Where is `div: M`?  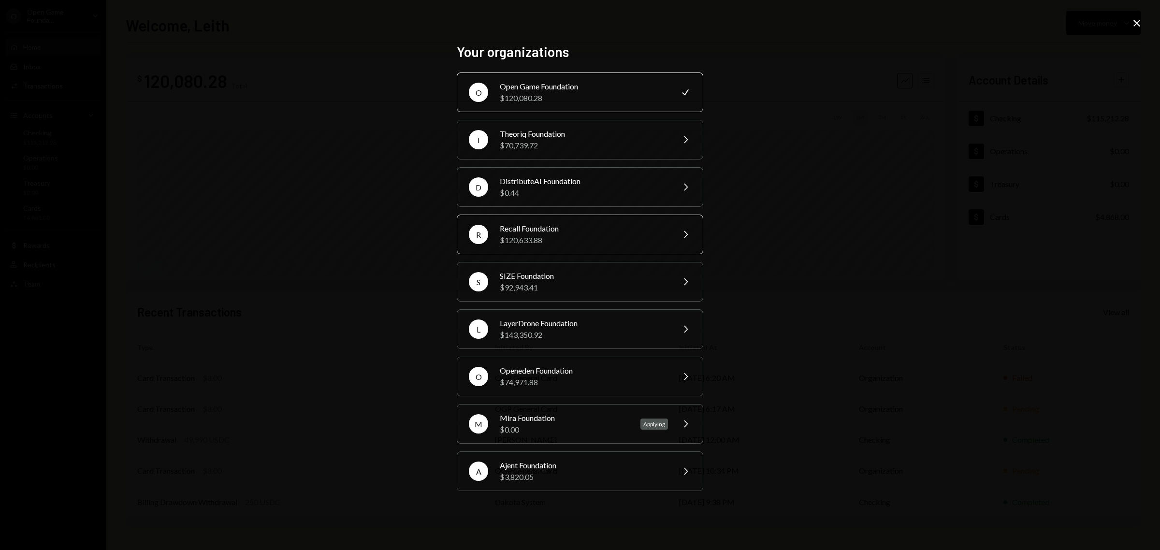
div: M is located at coordinates (478, 424).